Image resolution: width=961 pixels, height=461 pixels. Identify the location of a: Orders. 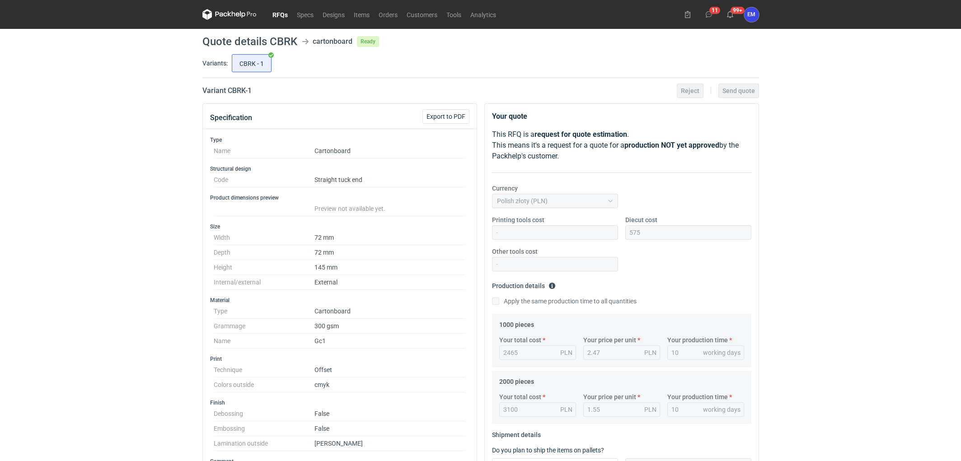
(388, 14).